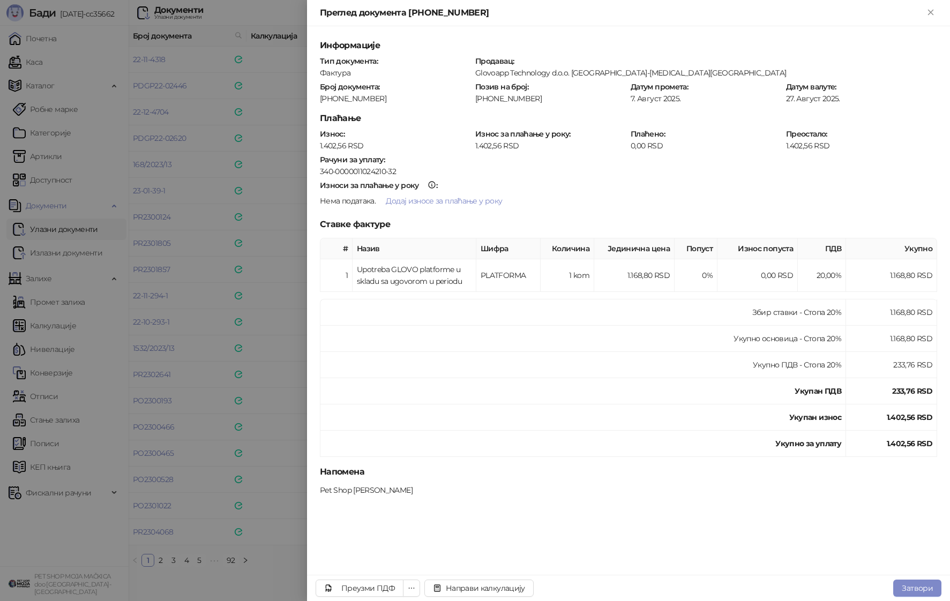 The width and height of the screenshot is (950, 601). What do you see at coordinates (629, 472) in the screenshot?
I see `h5: Напомена` at bounding box center [629, 472].